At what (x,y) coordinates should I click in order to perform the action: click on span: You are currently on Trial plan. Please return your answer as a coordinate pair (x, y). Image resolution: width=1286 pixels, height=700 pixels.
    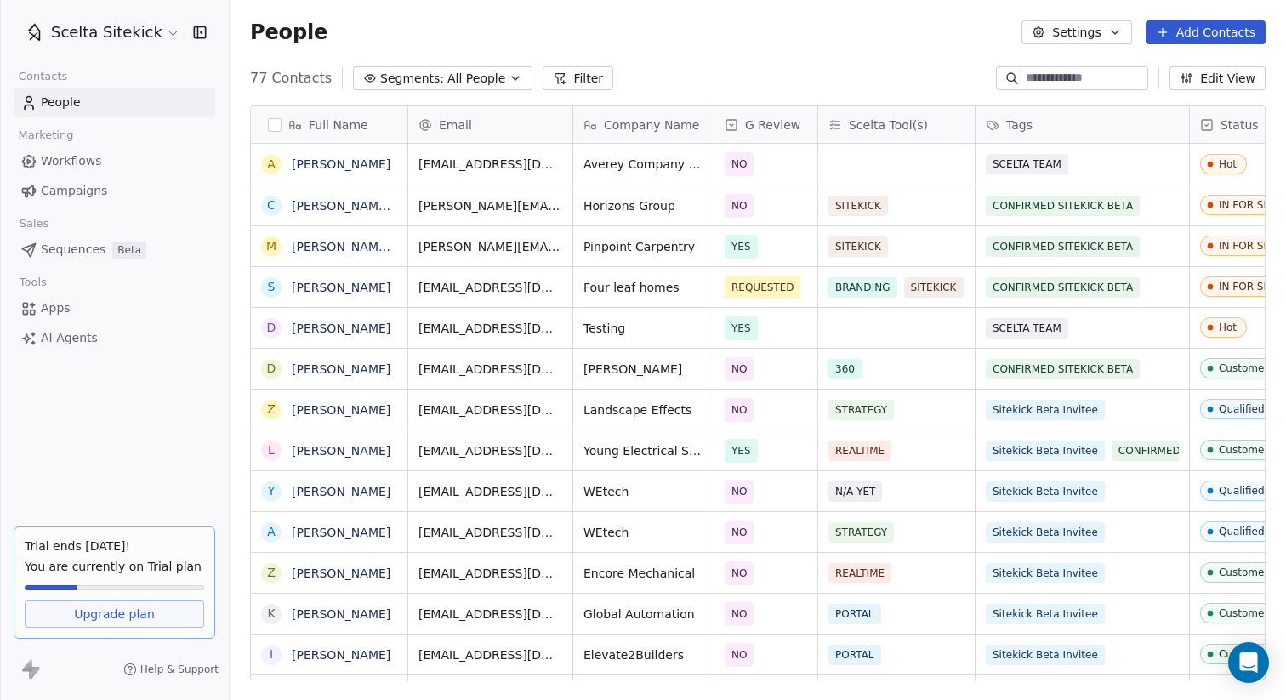
    Looking at the image, I should click on (114, 566).